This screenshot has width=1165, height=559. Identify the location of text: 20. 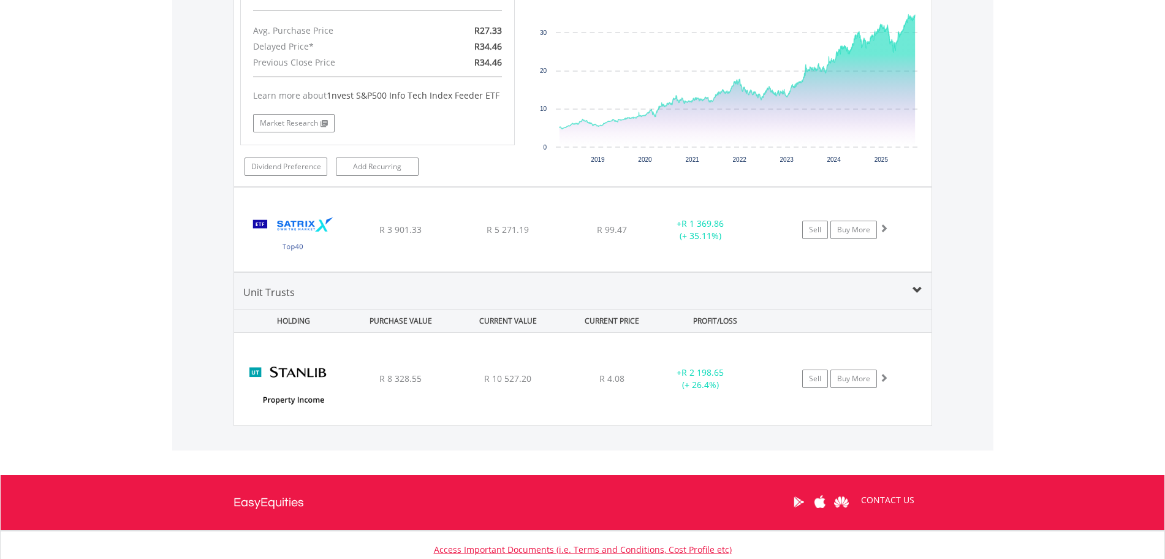
(544, 70).